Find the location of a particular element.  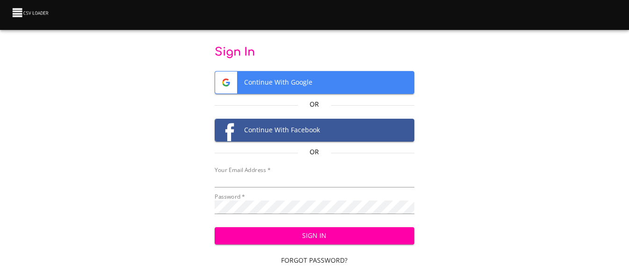

a: Forgot Password? is located at coordinates (314, 260).